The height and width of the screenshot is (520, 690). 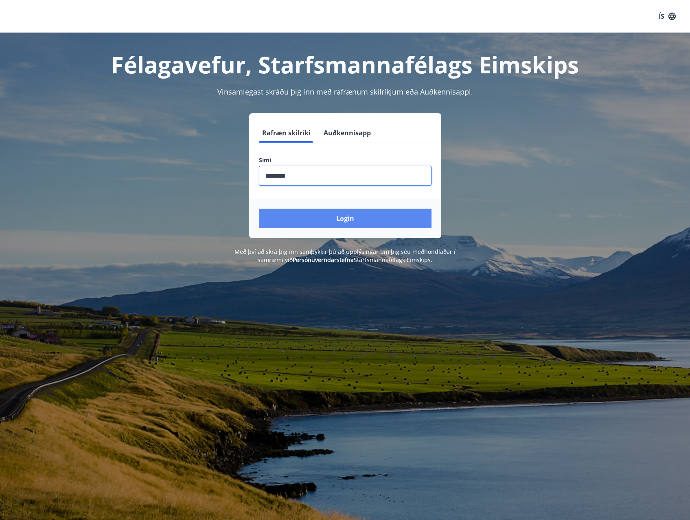 I want to click on h1: Félagavefur, Starfsmannafélags Eimskips, so click(x=345, y=64).